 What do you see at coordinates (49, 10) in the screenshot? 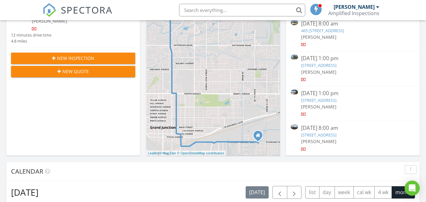
I see `img: The Best Home Inspection Software - Spectora` at bounding box center [49, 10].